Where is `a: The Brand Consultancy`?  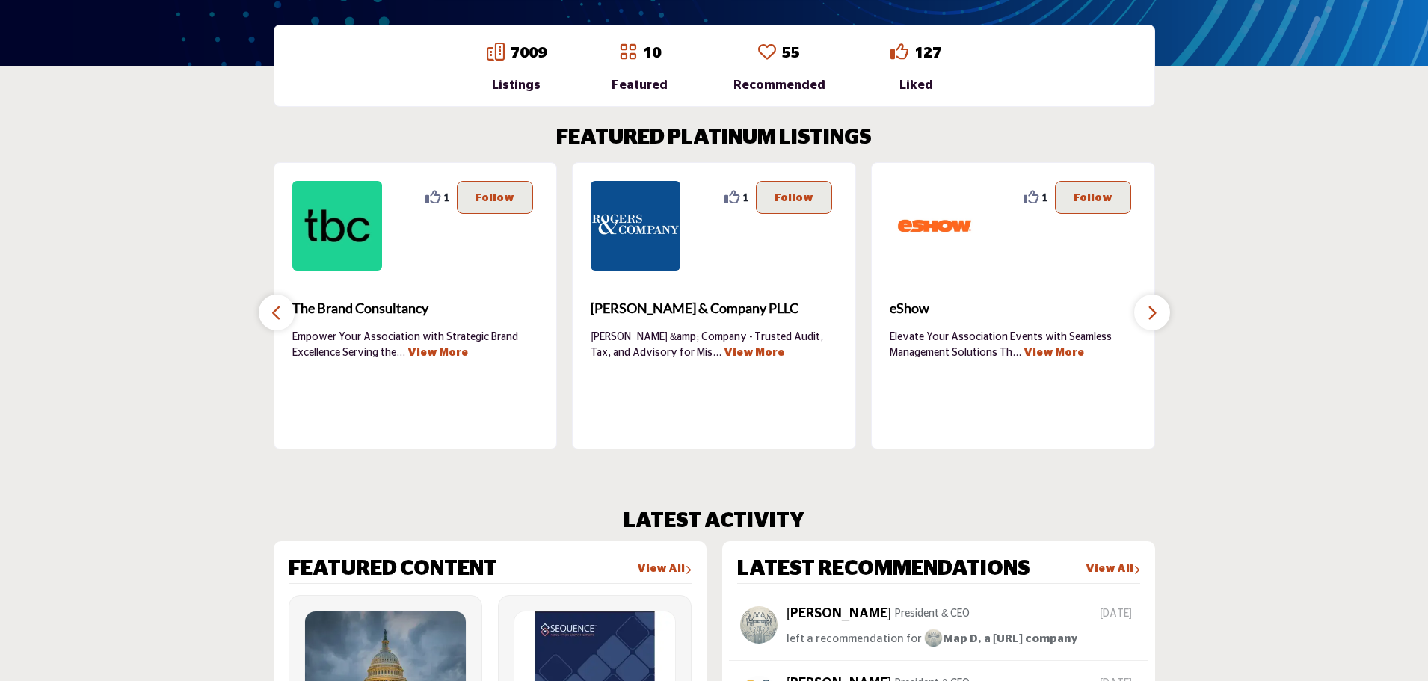
a: The Brand Consultancy is located at coordinates (416, 309).